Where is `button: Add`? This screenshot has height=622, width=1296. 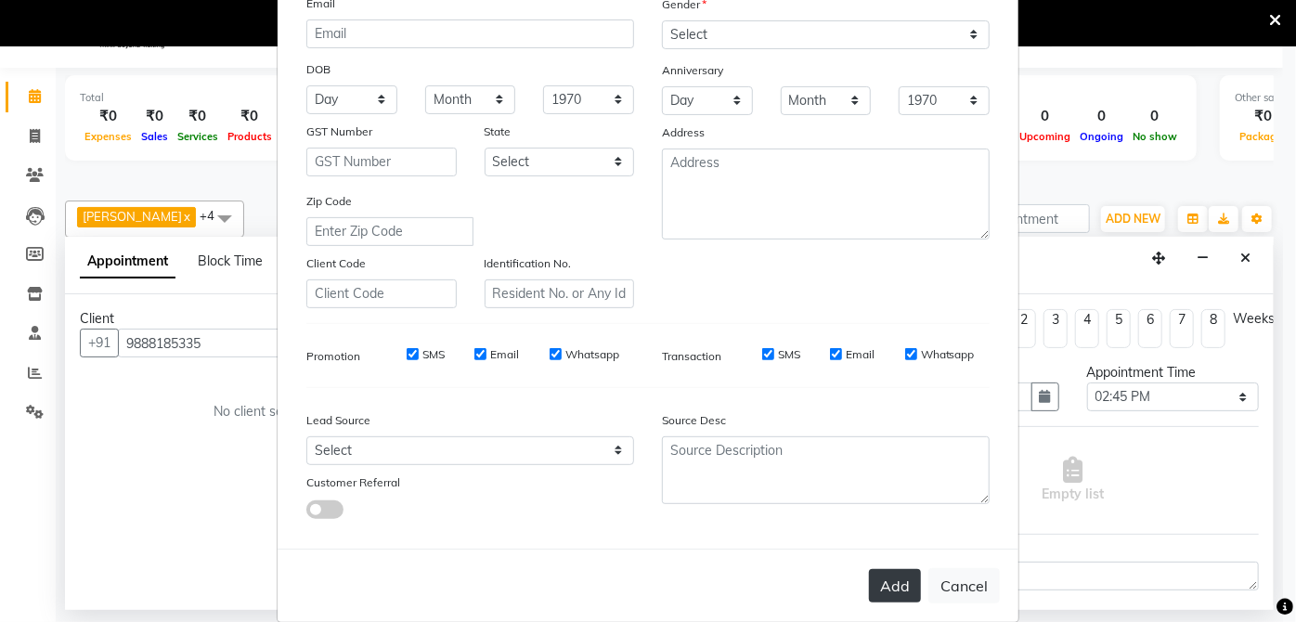
button: Add is located at coordinates (895, 586).